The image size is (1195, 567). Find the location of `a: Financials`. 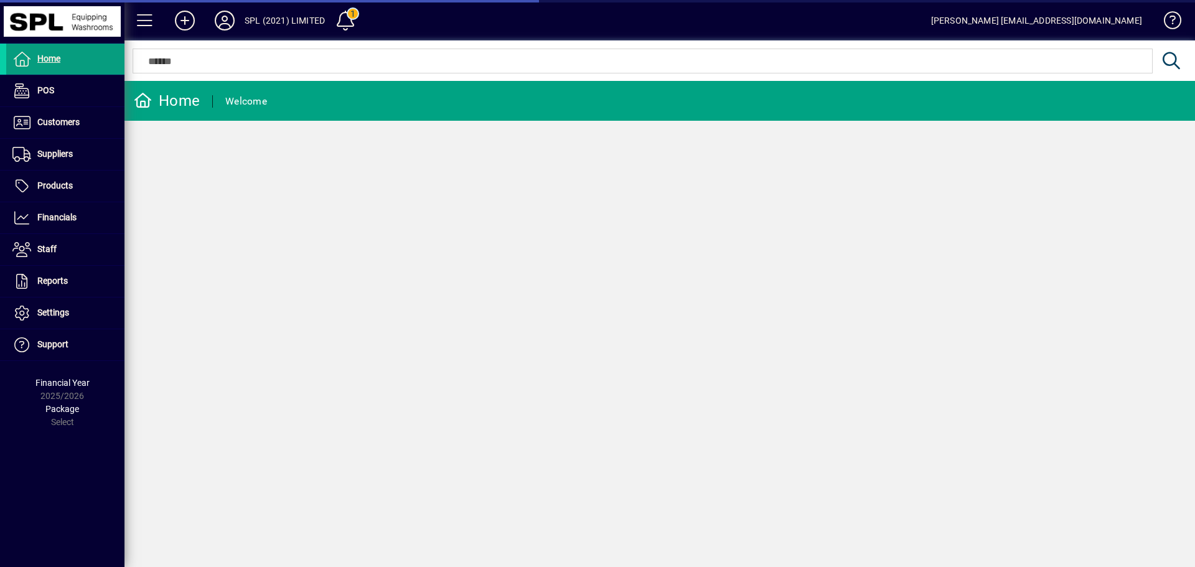

a: Financials is located at coordinates (65, 218).